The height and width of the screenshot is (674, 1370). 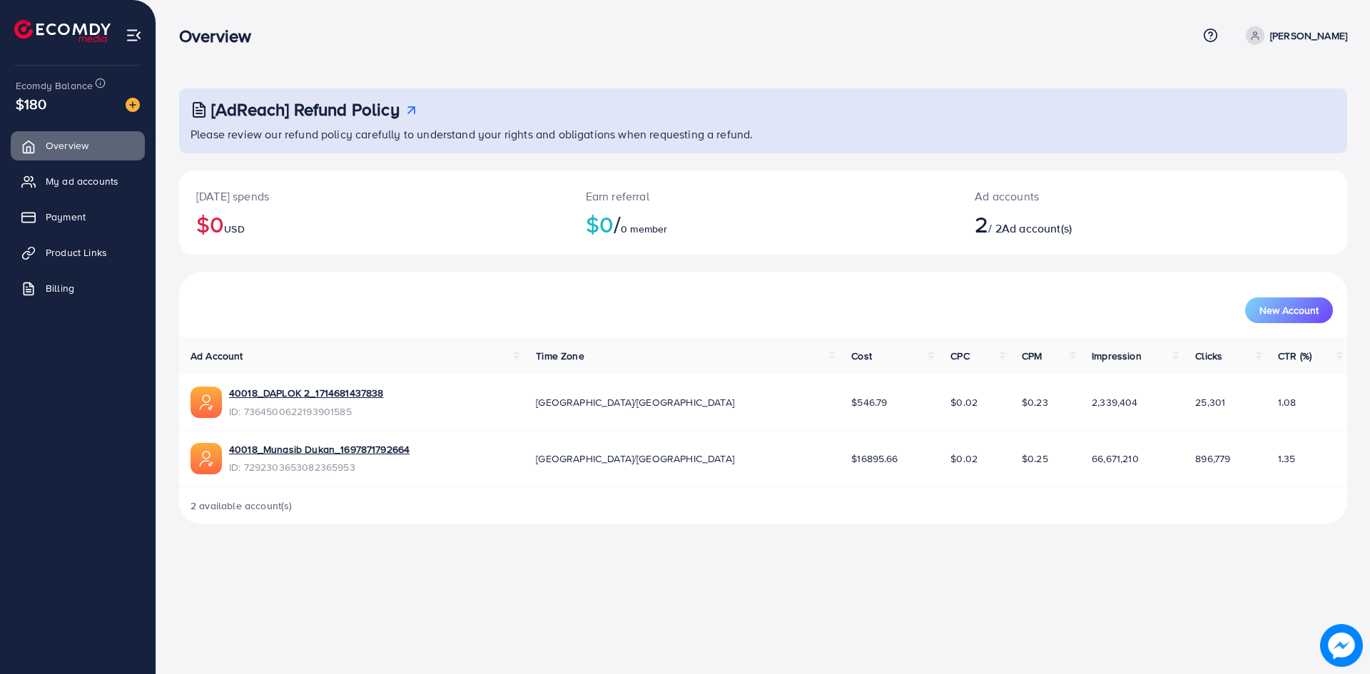 What do you see at coordinates (67, 146) in the screenshot?
I see `span: Overview` at bounding box center [67, 146].